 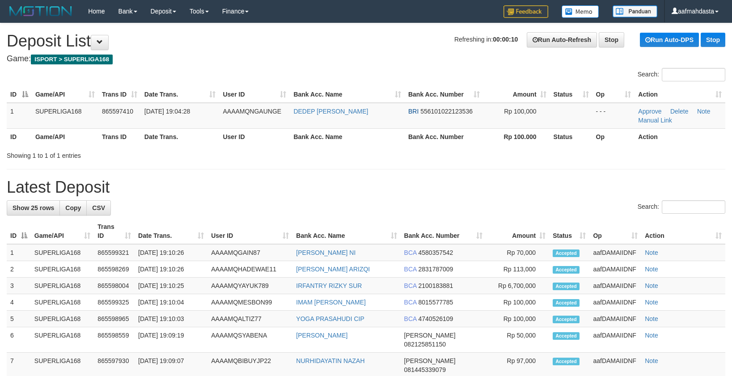 What do you see at coordinates (73, 208) in the screenshot?
I see `a: Copy` at bounding box center [73, 208].